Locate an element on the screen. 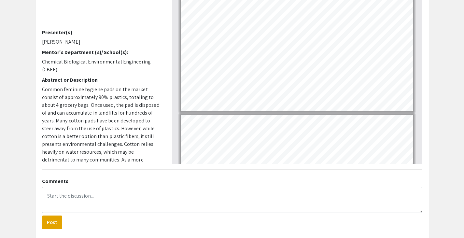 Image resolution: width=464 pixels, height=238 pixels. h2: Abstract or Description is located at coordinates (102, 80).